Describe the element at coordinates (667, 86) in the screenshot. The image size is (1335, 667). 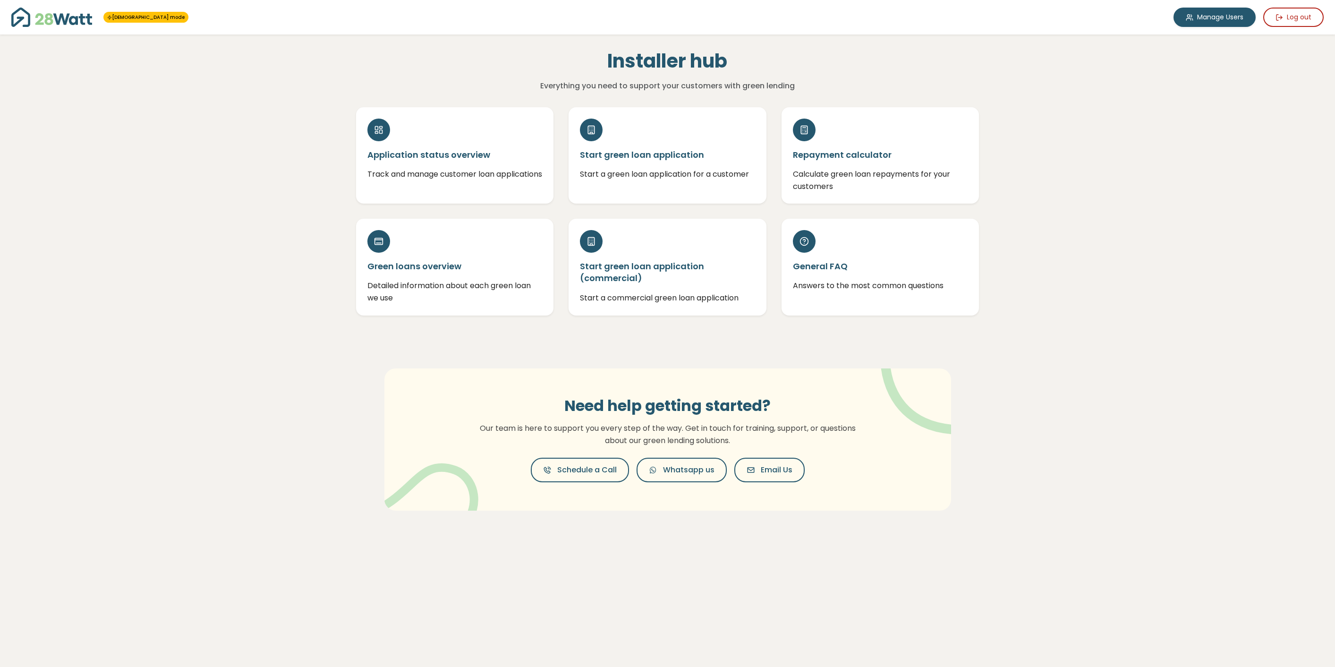
I see `p: Everything you need to support your customers with green lending` at that location.